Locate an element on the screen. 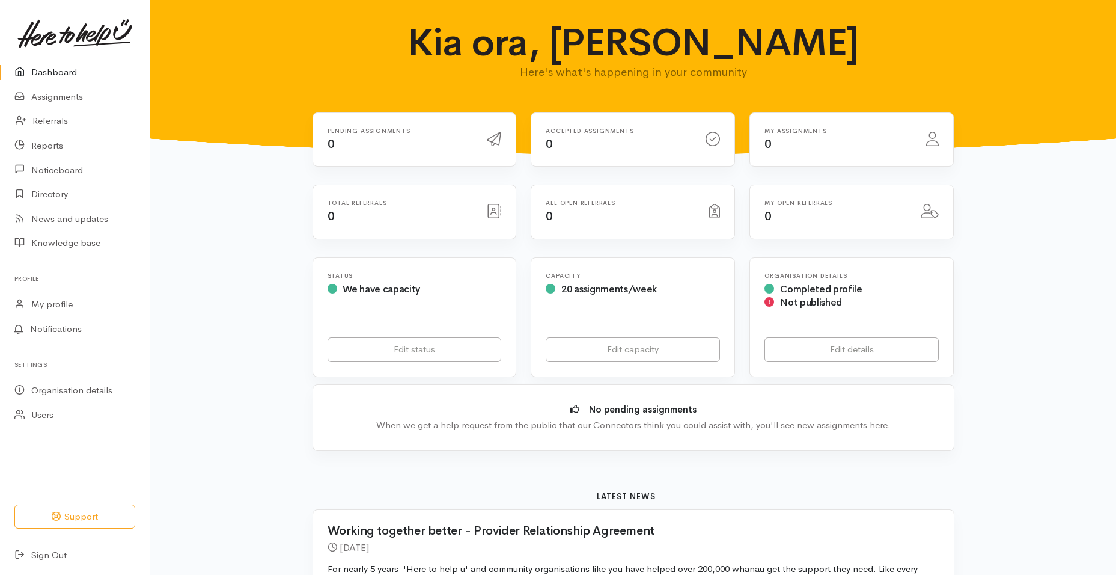 The height and width of the screenshot is (575, 1116). h6: My assignments is located at coordinates (838, 130).